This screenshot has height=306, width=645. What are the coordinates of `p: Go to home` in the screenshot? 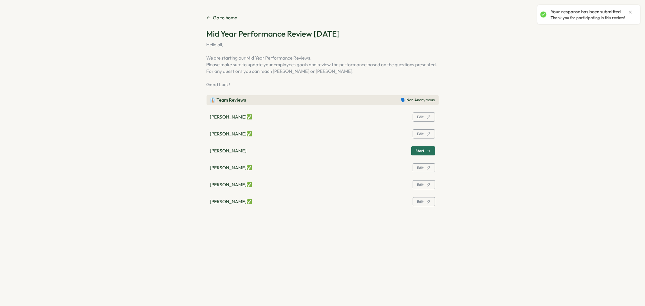 It's located at (225, 18).